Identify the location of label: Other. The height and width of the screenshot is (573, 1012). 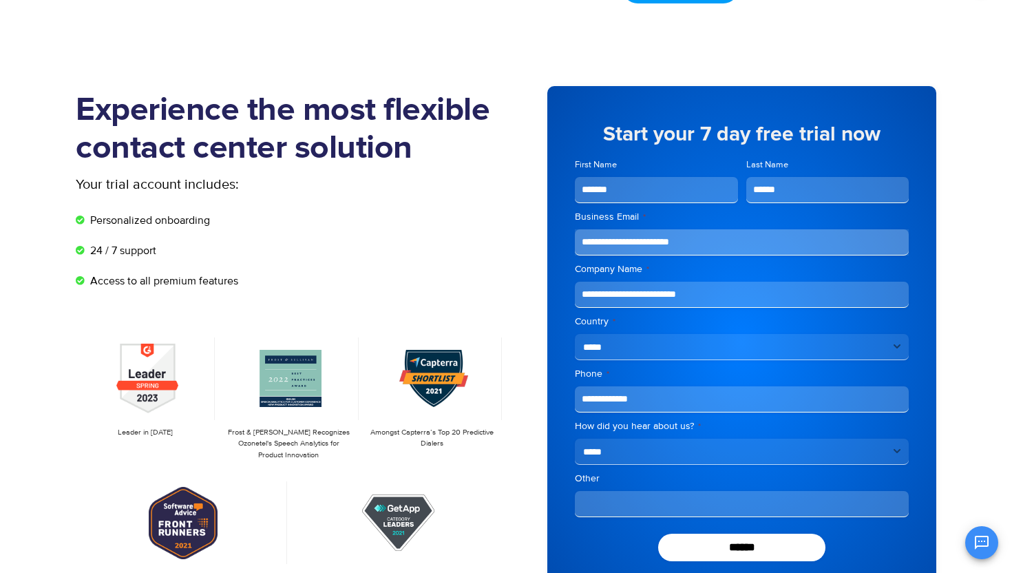
(742, 479).